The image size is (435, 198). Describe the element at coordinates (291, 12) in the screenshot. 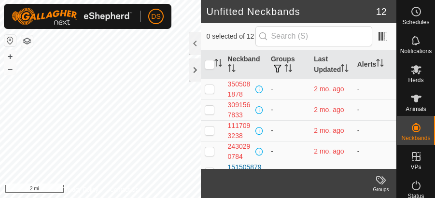

I see `h2: Unfitted Neckbands` at that location.